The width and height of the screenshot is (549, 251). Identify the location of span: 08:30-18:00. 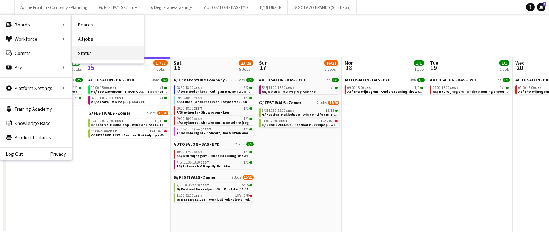
(189, 88).